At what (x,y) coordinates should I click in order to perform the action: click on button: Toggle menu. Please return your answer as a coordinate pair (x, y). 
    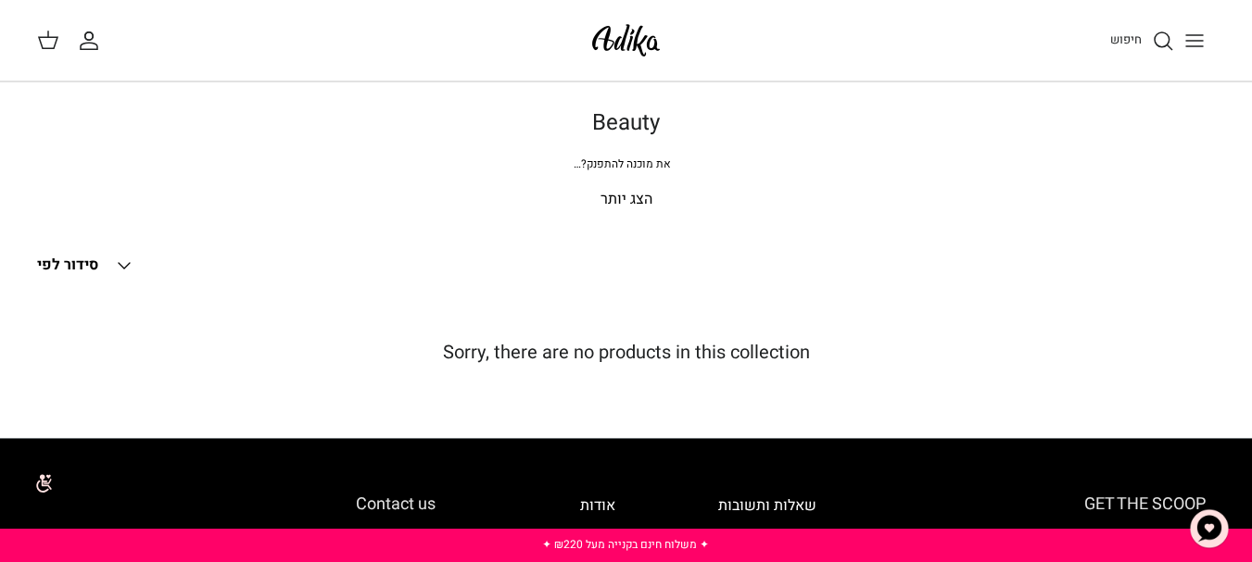
    Looking at the image, I should click on (1194, 41).